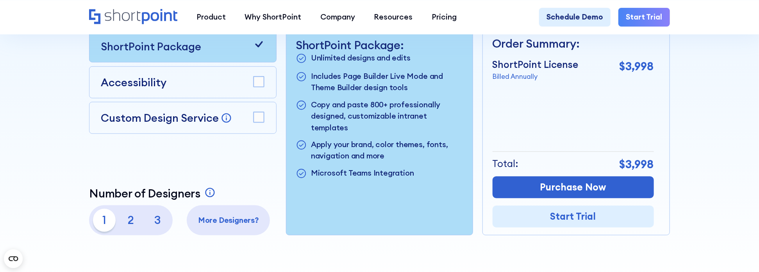 The width and height of the screenshot is (759, 272). I want to click on p: Copy and paste 800+ professionally designed, customizable intranet templates, so click(387, 116).